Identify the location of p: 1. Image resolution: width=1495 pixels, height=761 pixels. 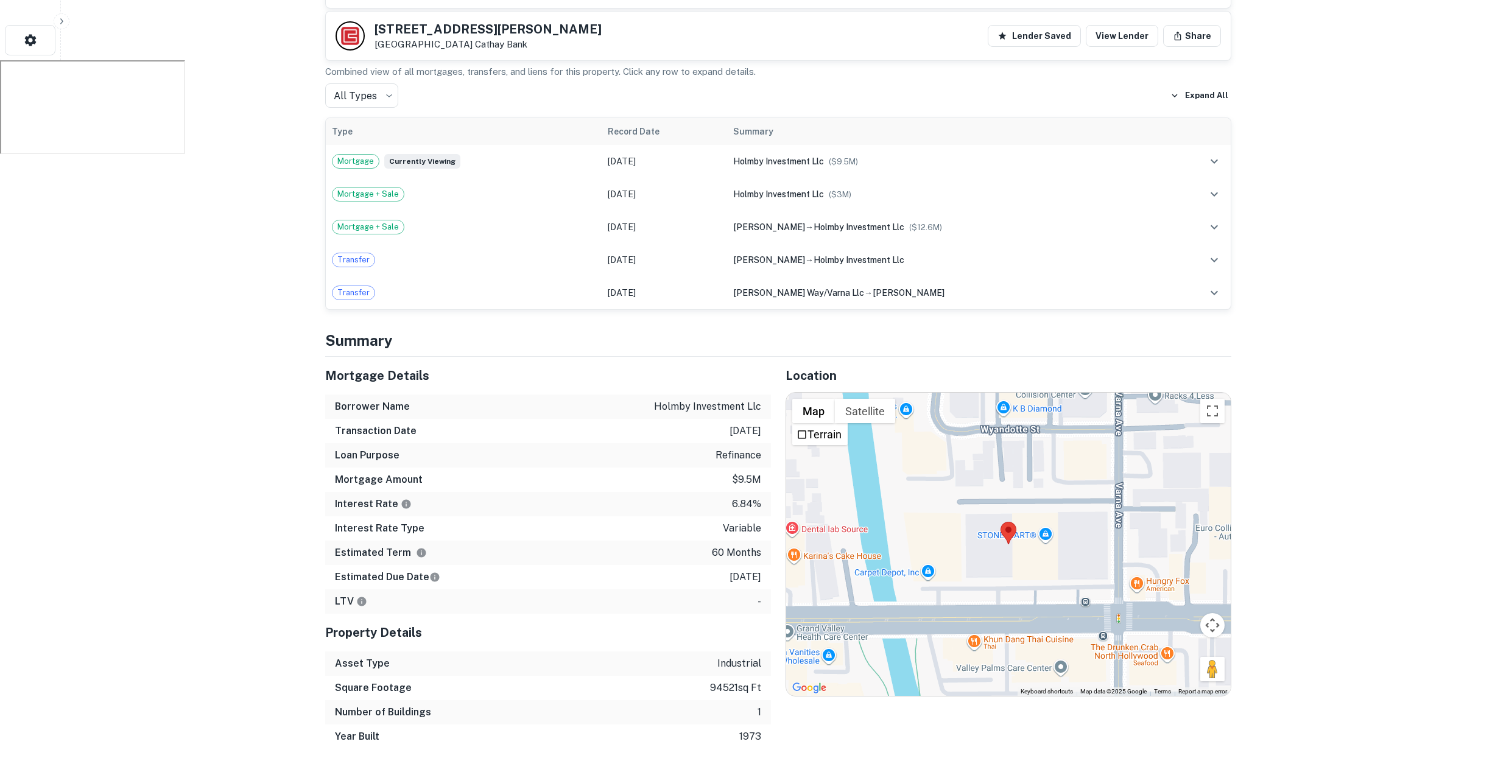
(759, 712).